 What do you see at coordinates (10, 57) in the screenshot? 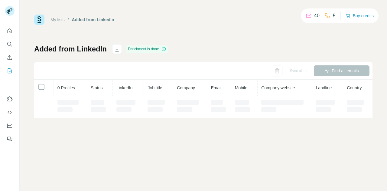
I see `button: Enrich CSV` at bounding box center [10, 57].